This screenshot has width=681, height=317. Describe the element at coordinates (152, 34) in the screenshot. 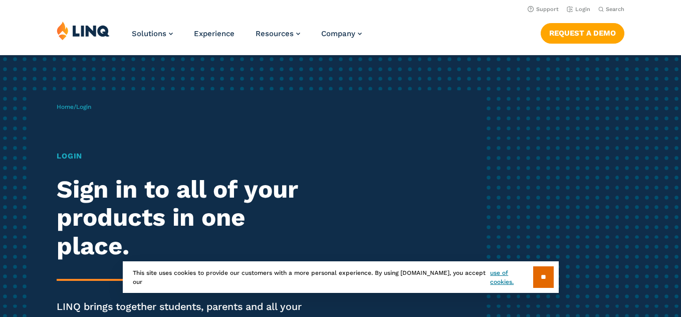

I see `a: Solutions` at that location.